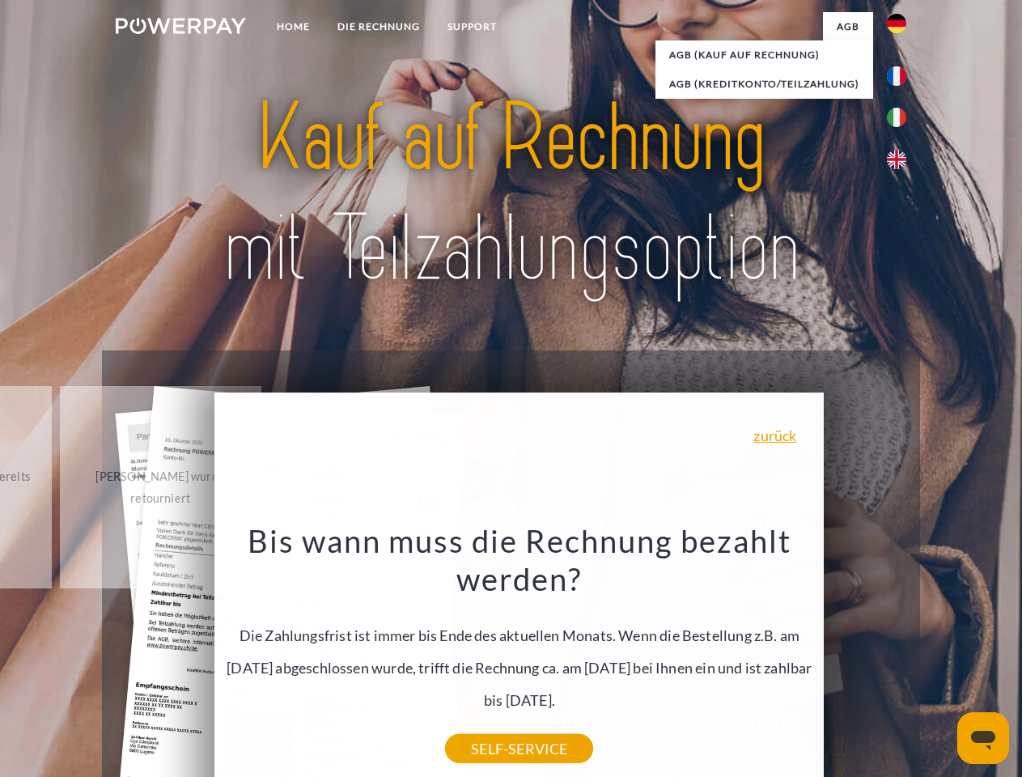 Image resolution: width=1022 pixels, height=777 pixels. I want to click on img: title-powerpay_de.svg, so click(511, 193).